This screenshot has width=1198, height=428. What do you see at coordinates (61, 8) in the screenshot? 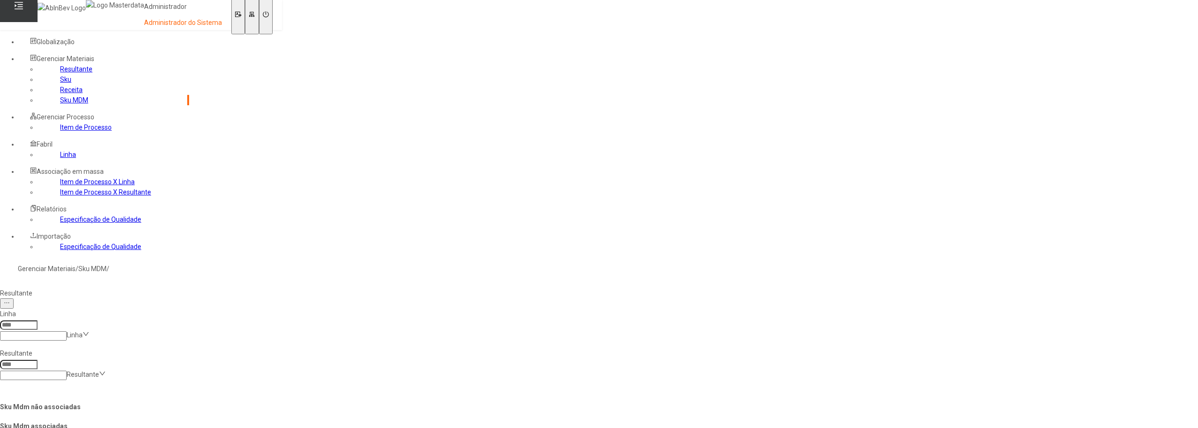
I see `img: AbInBev Logo` at bounding box center [61, 8].